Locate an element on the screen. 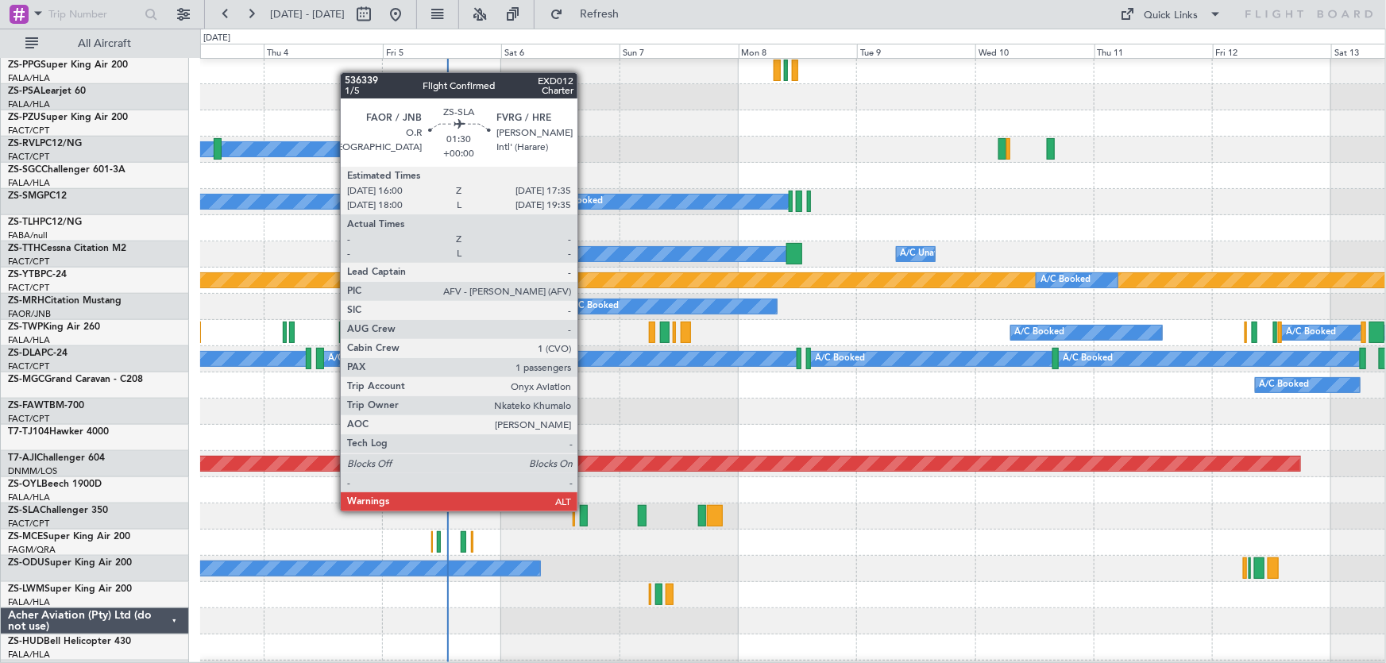  div: Quick Links is located at coordinates (1171, 16).